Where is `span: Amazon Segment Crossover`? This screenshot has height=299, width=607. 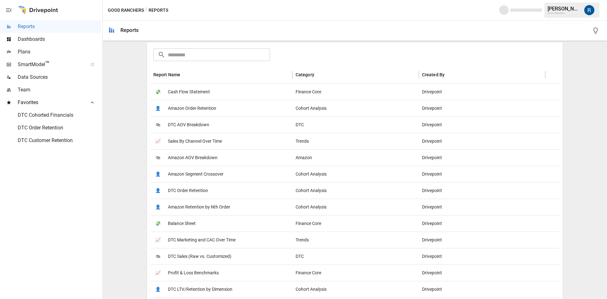 span: Amazon Segment Crossover is located at coordinates (196, 174).